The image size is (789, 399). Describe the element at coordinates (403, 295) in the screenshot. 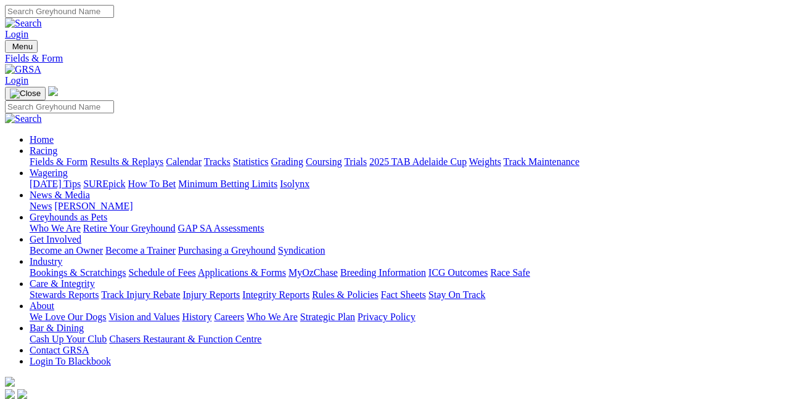

I see `a: Fact Sheets` at that location.